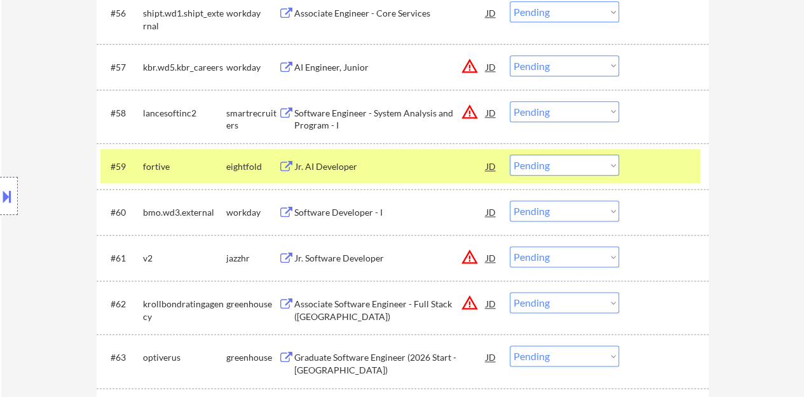  I want to click on div: Jr. AI Developer, so click(390, 167).